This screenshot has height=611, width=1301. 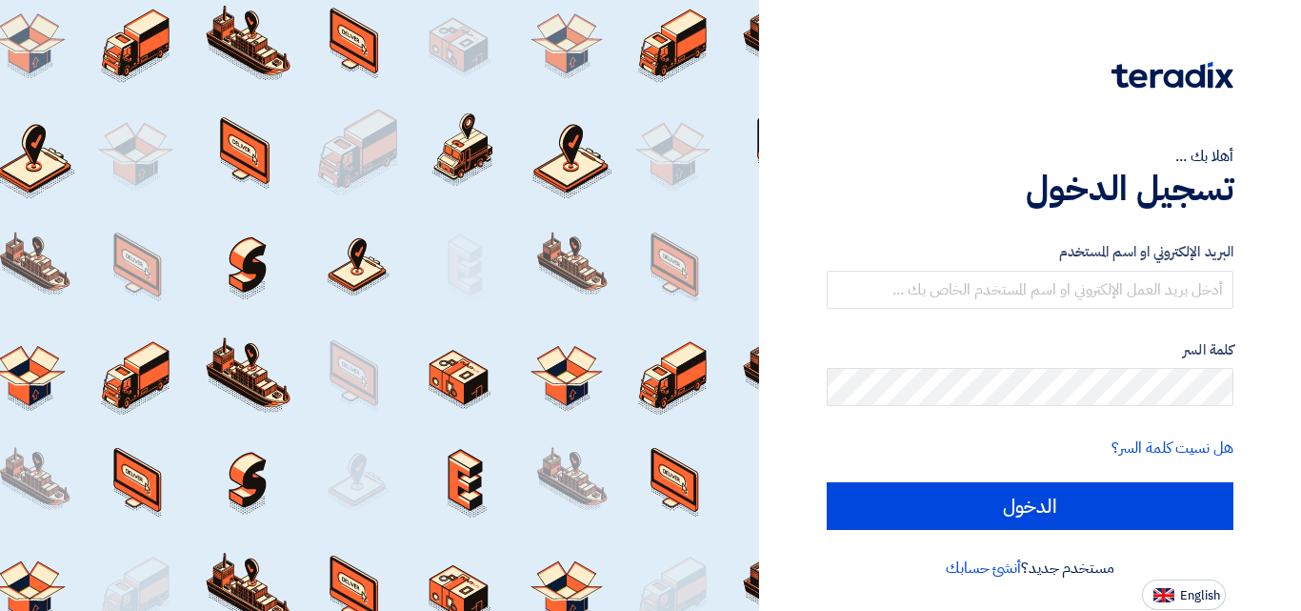 What do you see at coordinates (1200, 595) in the screenshot?
I see `span: English` at bounding box center [1200, 595].